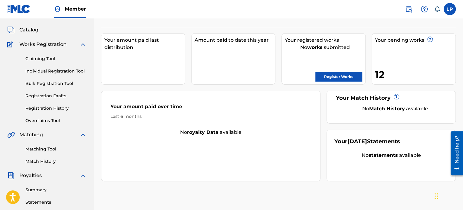 Image resolution: width=463 pixels, height=210 pixels. What do you see at coordinates (56, 84) in the screenshot?
I see `a: Bulk Registration Tool` at bounding box center [56, 84].